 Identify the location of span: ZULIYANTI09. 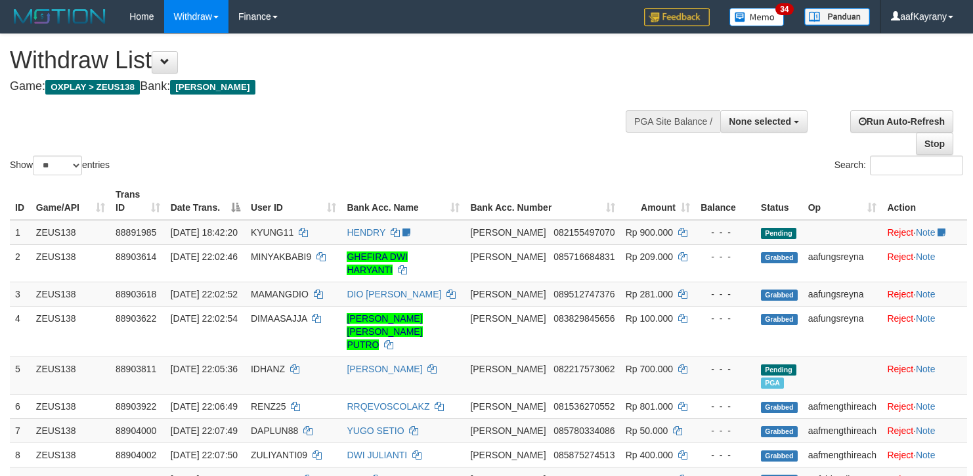
(279, 455).